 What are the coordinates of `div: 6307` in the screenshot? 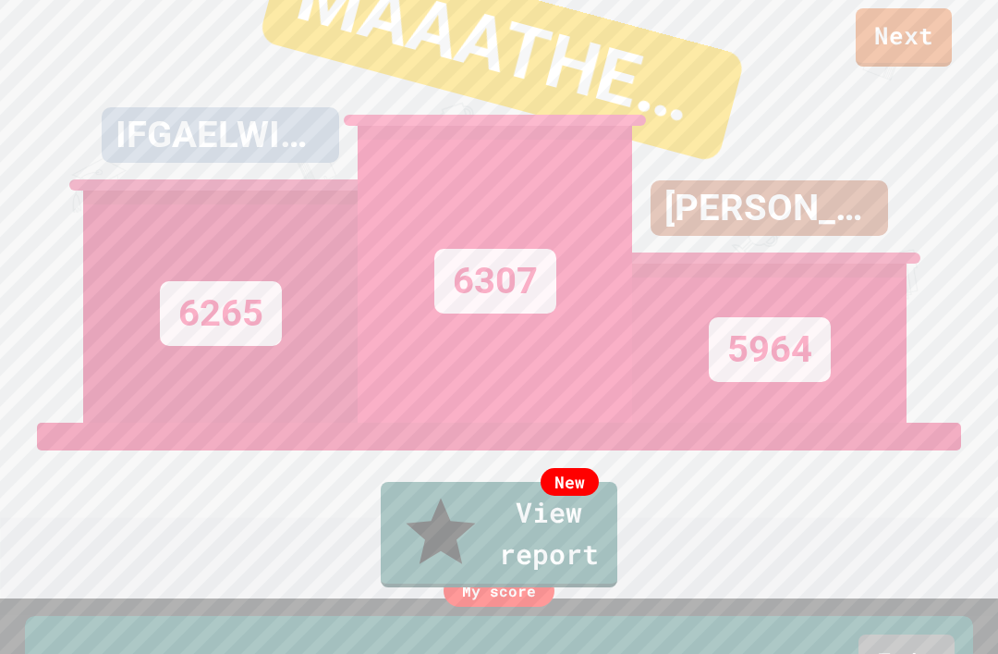 It's located at (496, 281).